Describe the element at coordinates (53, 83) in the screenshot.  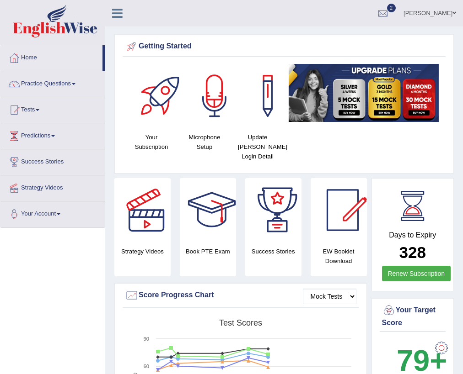
I see `a: Practice Questions` at that location.